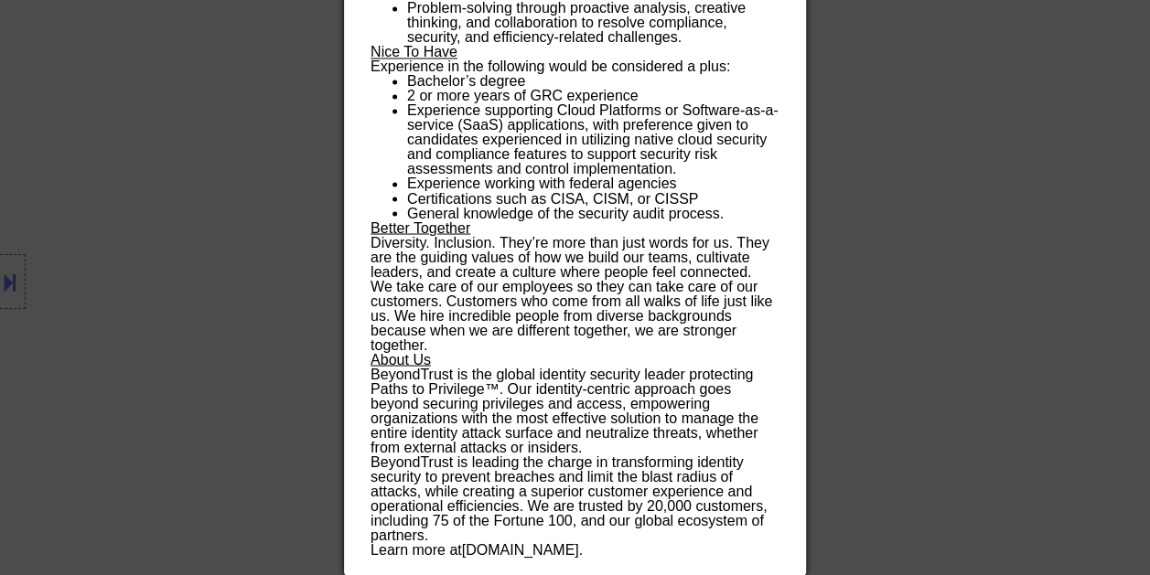 Image resolution: width=1150 pixels, height=575 pixels. Describe the element at coordinates (593, 23) in the screenshot. I see `li: Problem-solving through proactive analysis, creative thinking, and collaboration to resolve compl...` at that location.